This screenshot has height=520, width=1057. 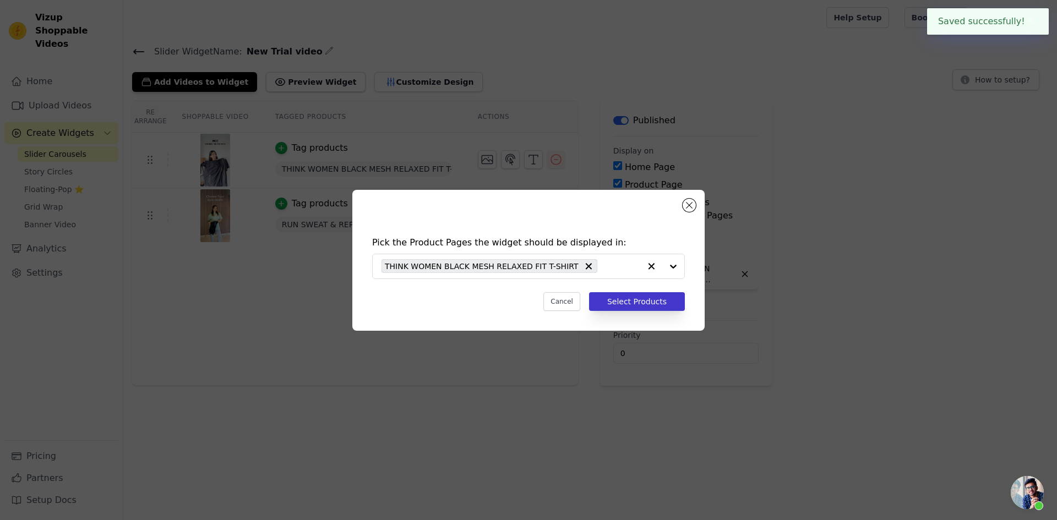 What do you see at coordinates (690, 205) in the screenshot?
I see `button: Close modal` at bounding box center [690, 205].